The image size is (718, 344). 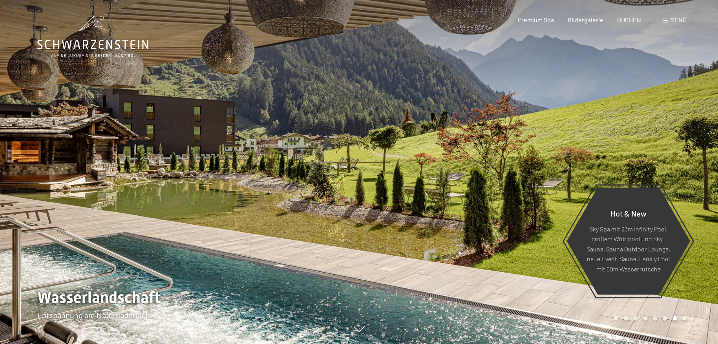 I want to click on span: Premium Spa, so click(x=535, y=20).